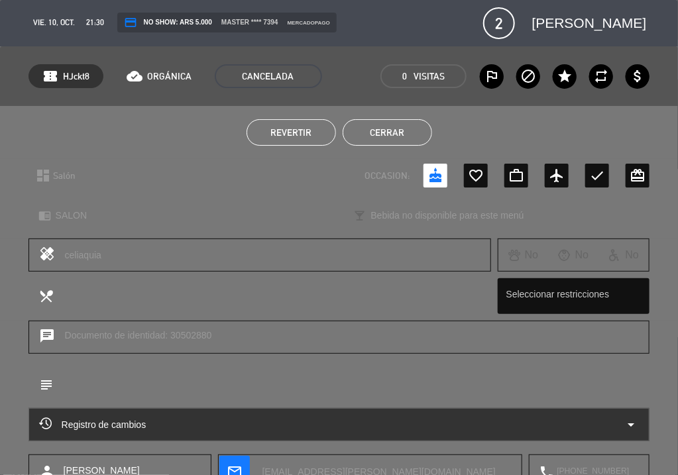  What do you see at coordinates (43, 176) in the screenshot?
I see `i: dashboard` at bounding box center [43, 176].